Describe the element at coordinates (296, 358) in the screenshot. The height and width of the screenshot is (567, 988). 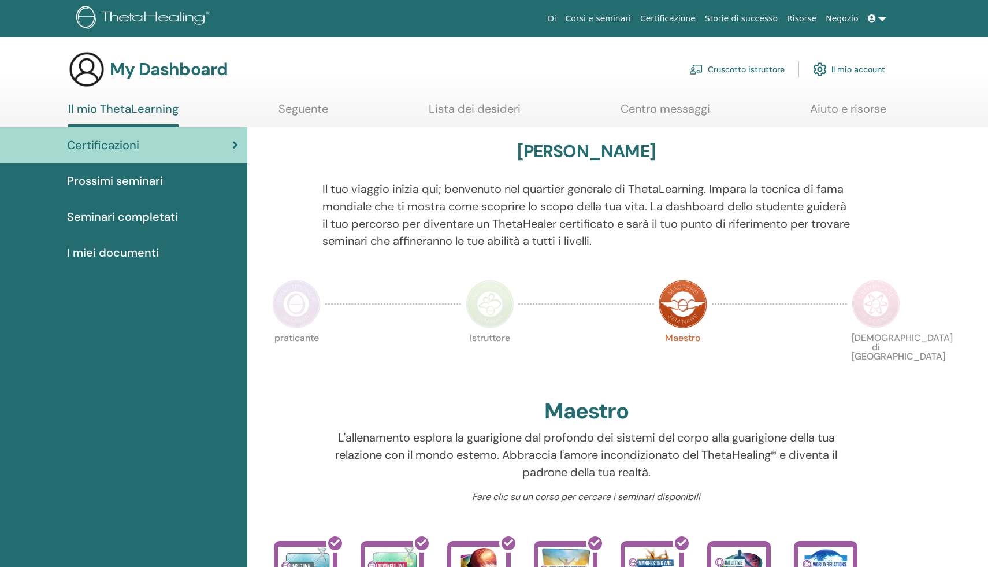
I see `p: praticante` at that location.